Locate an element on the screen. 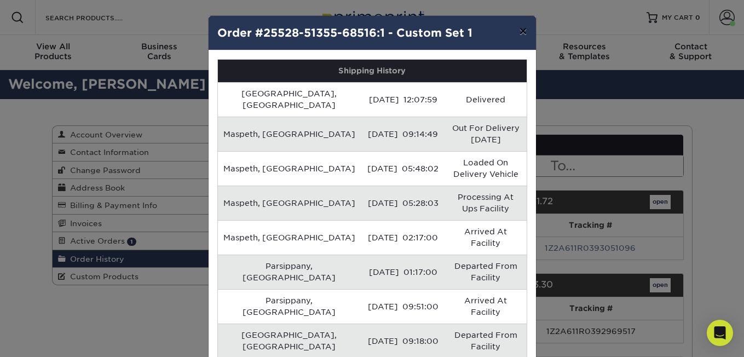 This screenshot has width=744, height=357. td: Processing At Ups Facility is located at coordinates (486, 203).